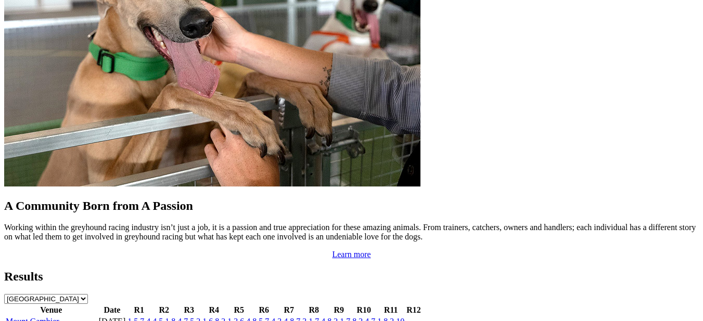 Image resolution: width=703 pixels, height=321 pixels. I want to click on th: R3, so click(189, 311).